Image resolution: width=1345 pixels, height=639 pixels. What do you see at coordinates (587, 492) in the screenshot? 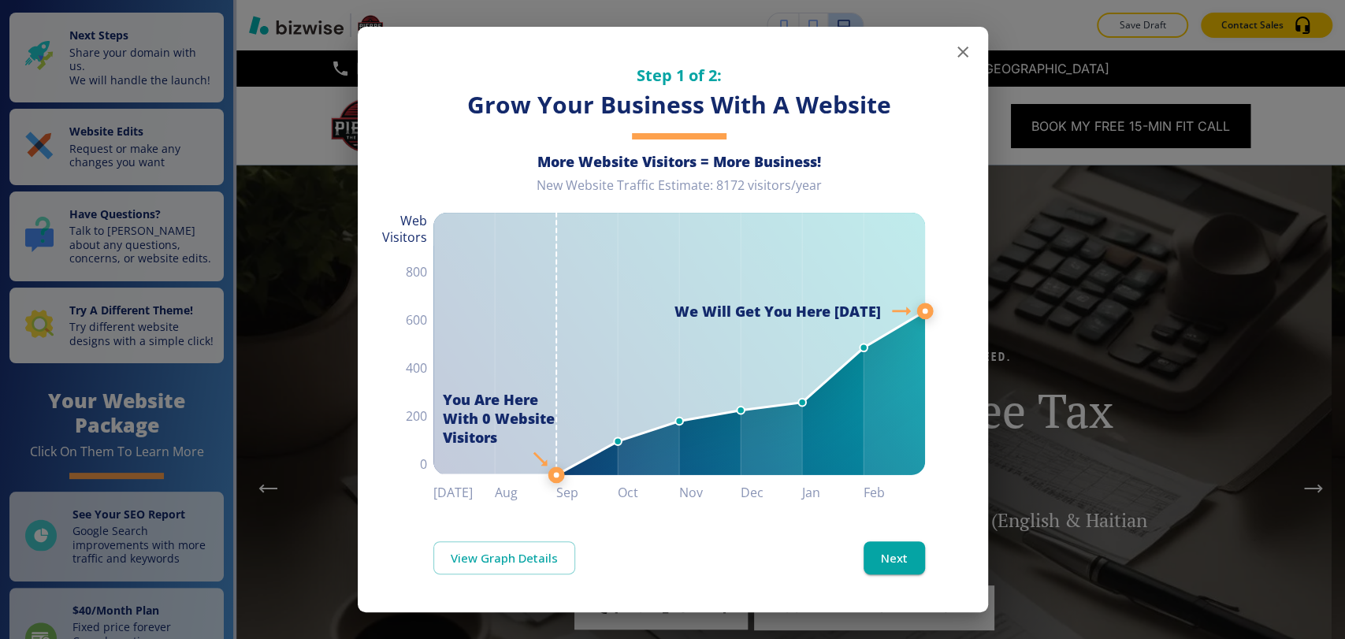
I see `h6: Sep` at bounding box center [587, 492].